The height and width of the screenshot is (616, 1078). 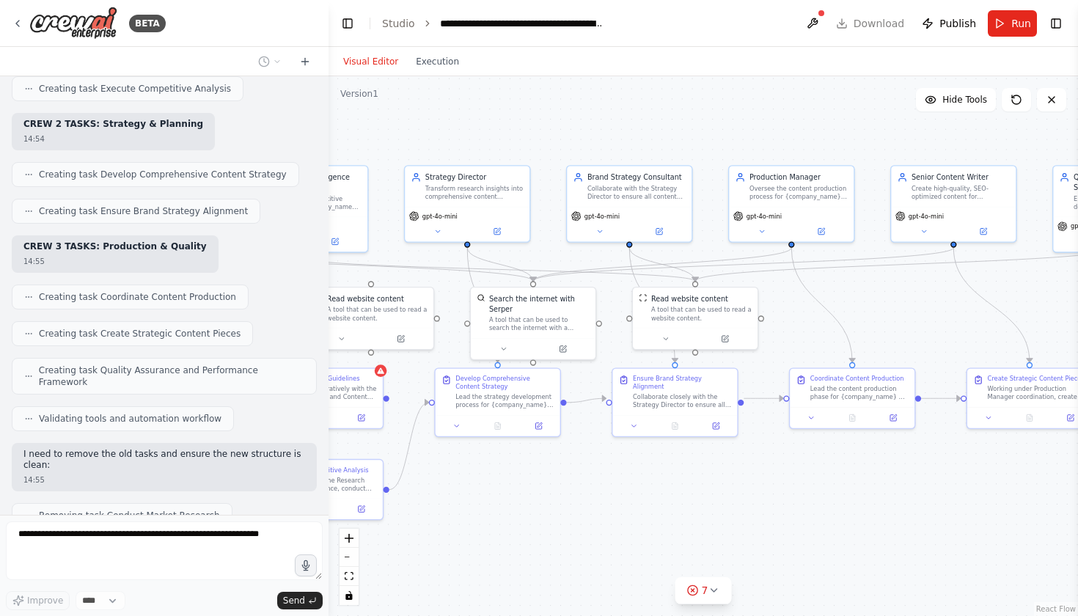 What do you see at coordinates (964, 100) in the screenshot?
I see `span: Hide Tools` at bounding box center [964, 100].